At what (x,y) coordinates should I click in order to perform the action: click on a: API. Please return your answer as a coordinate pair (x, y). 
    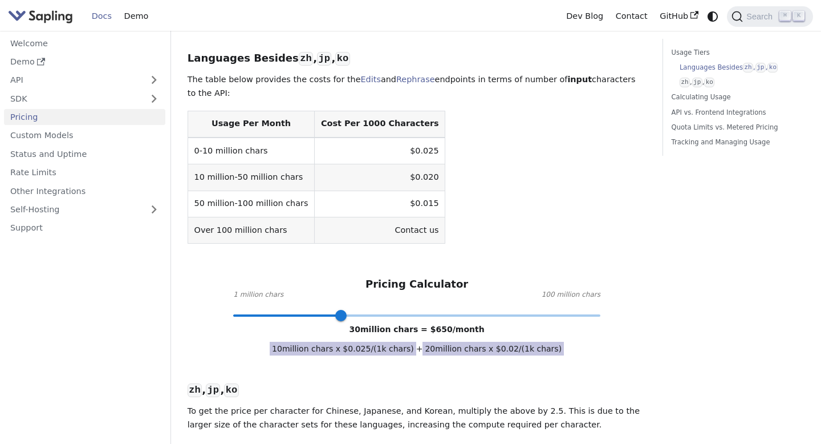
    Looking at the image, I should click on (73, 80).